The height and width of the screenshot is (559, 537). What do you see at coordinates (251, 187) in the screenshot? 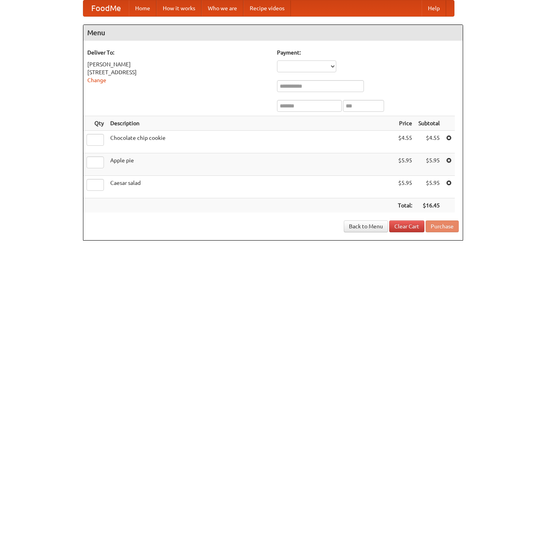
I see `td: Caesar salad` at bounding box center [251, 187].